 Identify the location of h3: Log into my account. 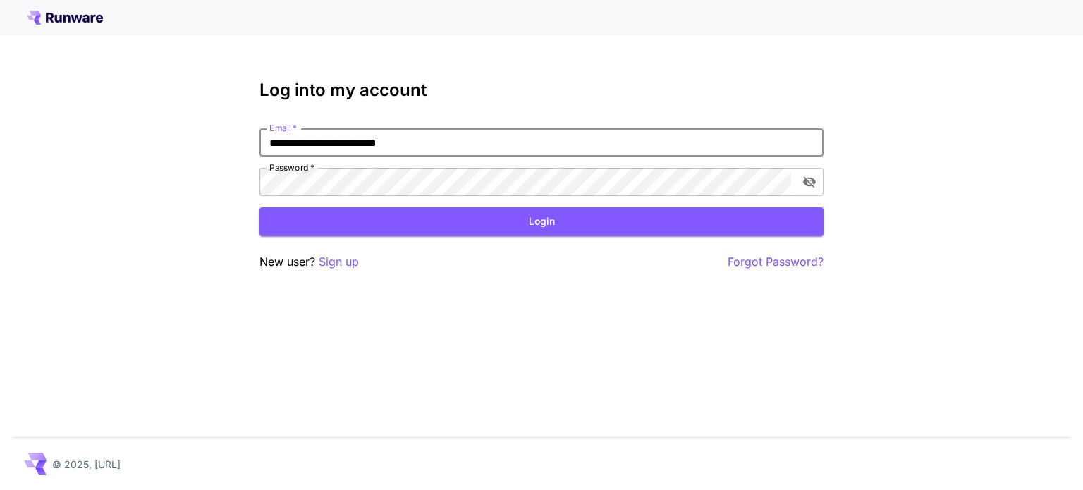
(542, 90).